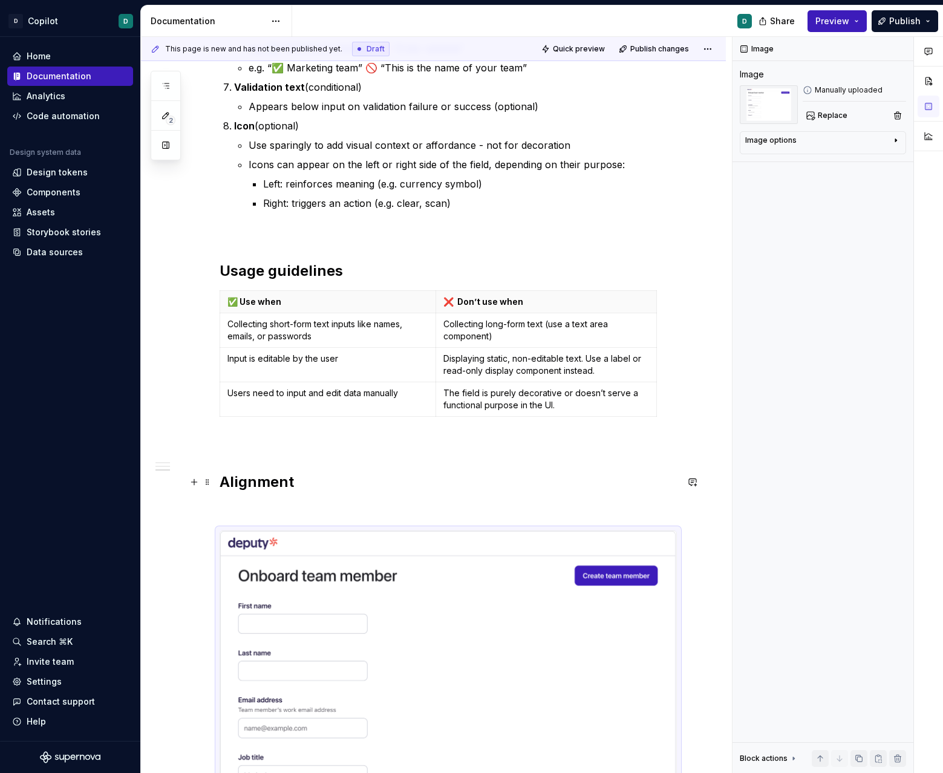  I want to click on p: (optional), so click(456, 126).